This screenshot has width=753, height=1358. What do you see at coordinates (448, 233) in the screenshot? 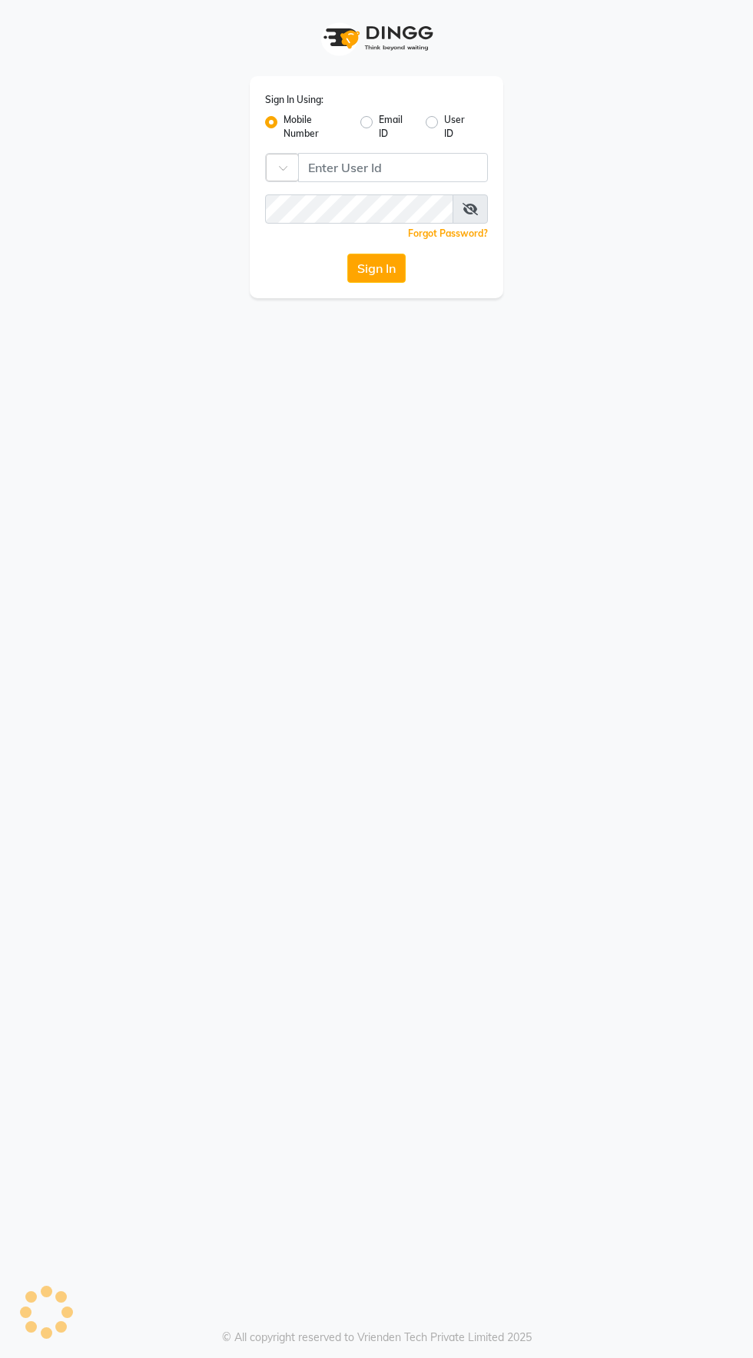
I see `a: Forgot Password?` at bounding box center [448, 233].